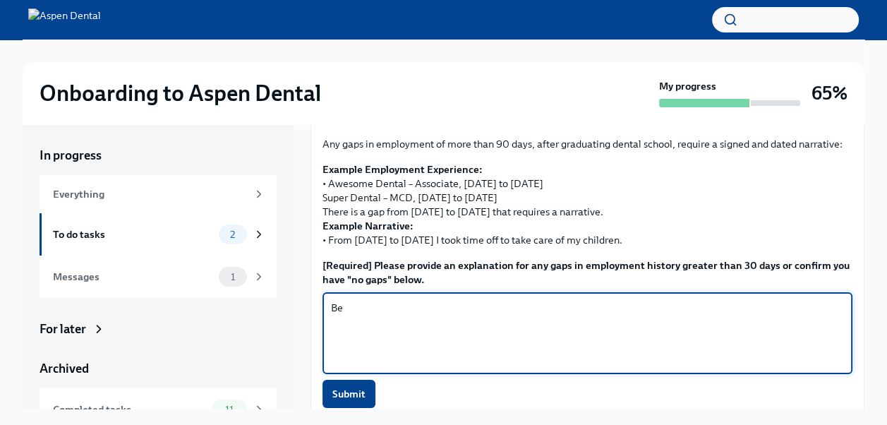  What do you see at coordinates (687, 86) in the screenshot?
I see `strong: My progress` at bounding box center [687, 86].